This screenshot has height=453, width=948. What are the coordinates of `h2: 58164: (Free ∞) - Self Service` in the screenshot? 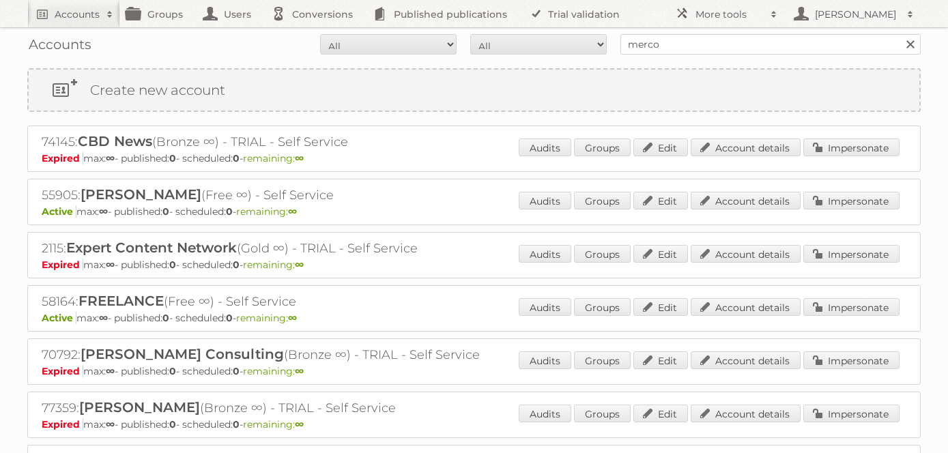 It's located at (281, 302).